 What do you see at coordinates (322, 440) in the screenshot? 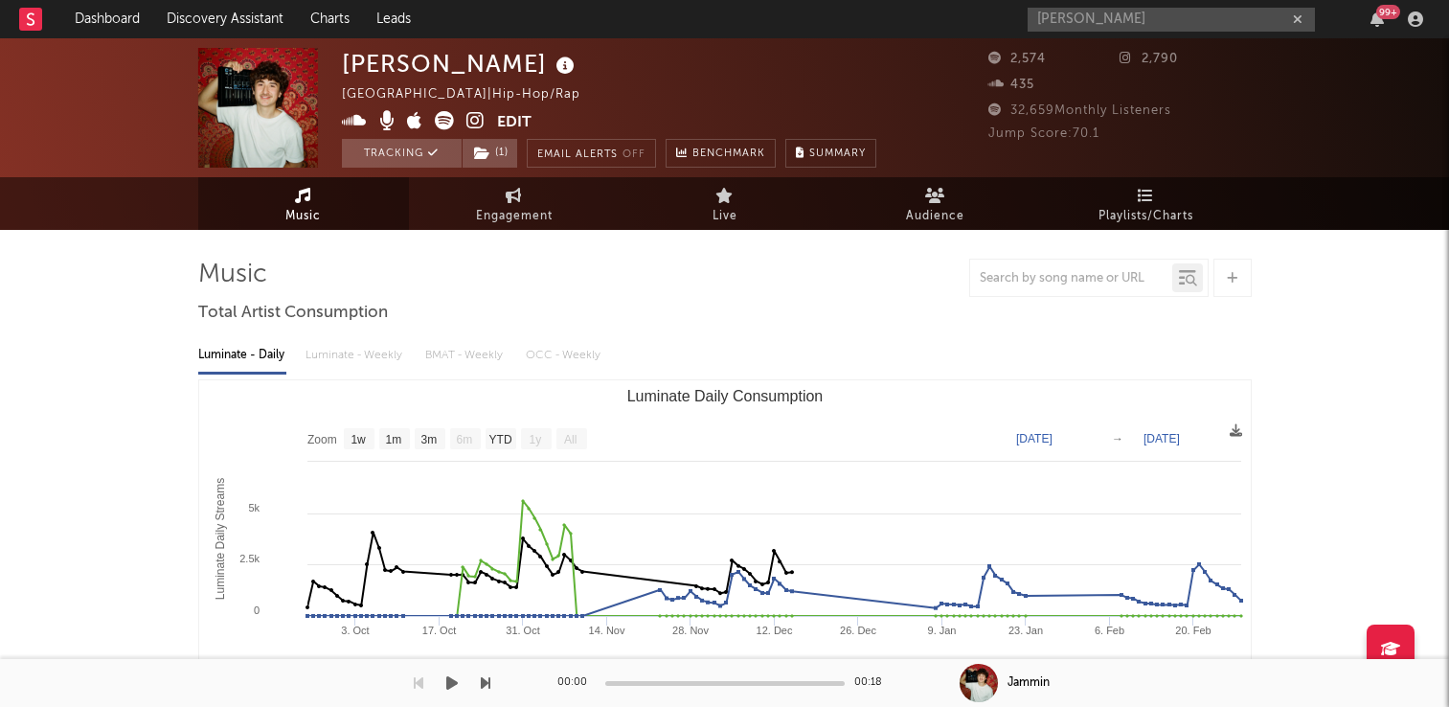
I see `text: Zoom` at bounding box center [322, 440].